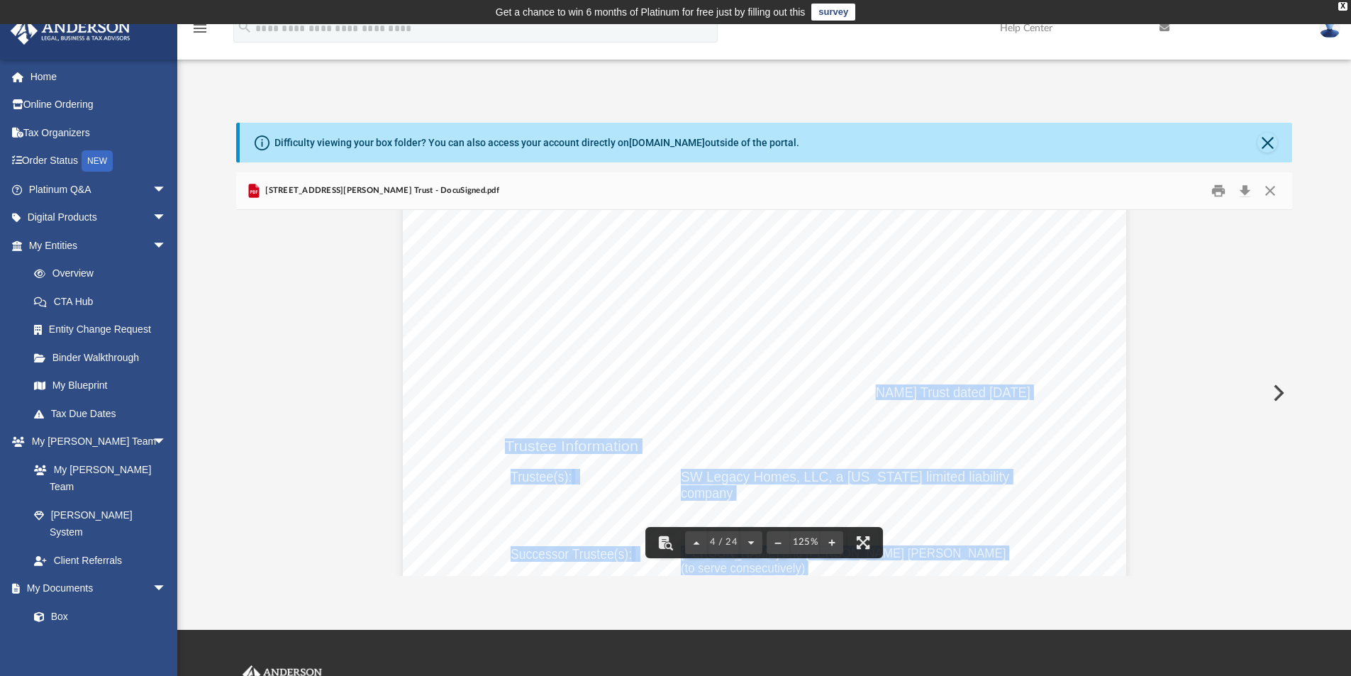 The image size is (1351, 676). Describe the element at coordinates (100, 560) in the screenshot. I see `a: Client Referrals` at that location.